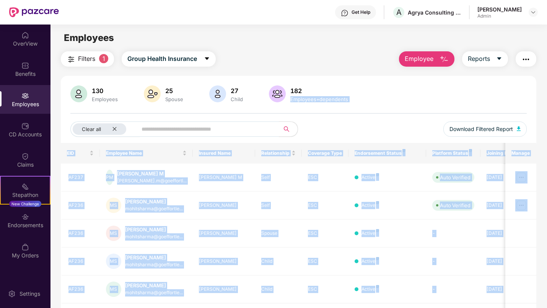 The height and width of the screenshot is (308, 547). Describe the element at coordinates (325, 153) in the screenshot. I see `th: Coverage Type` at that location.